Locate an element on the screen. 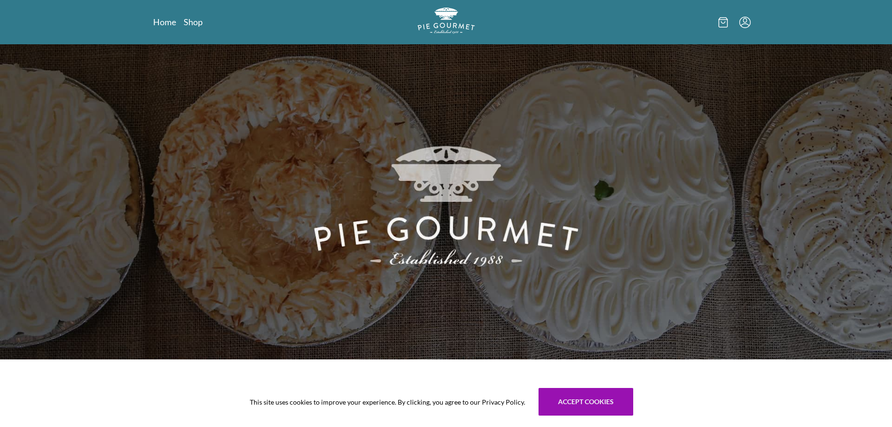  button: Accept cookies is located at coordinates (586, 402).